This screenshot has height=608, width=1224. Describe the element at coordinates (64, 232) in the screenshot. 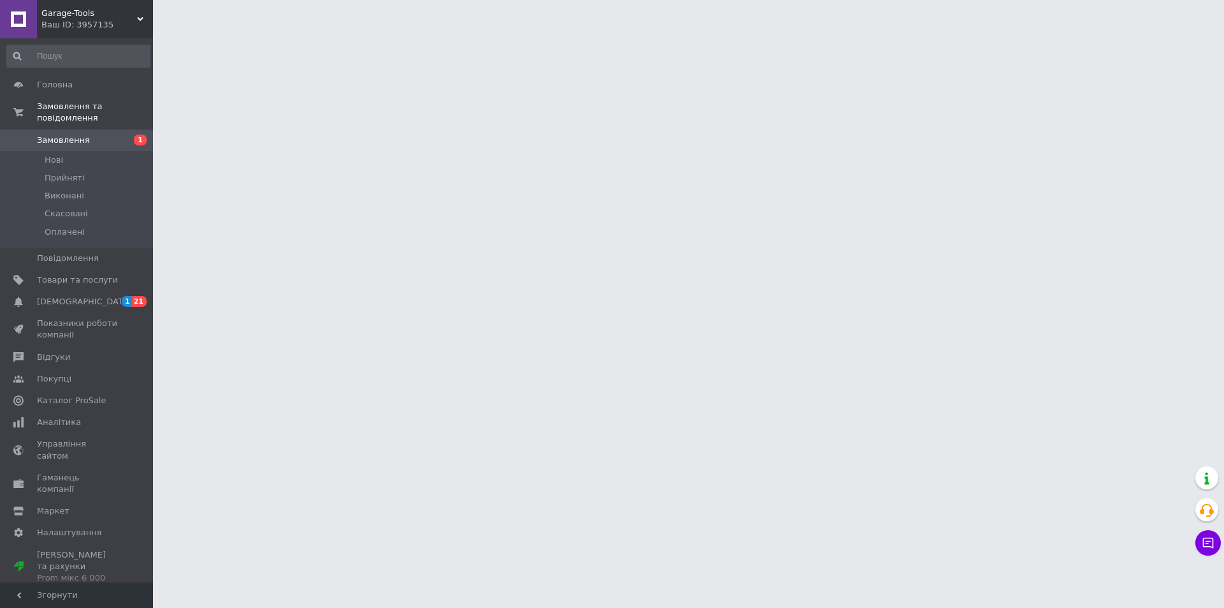

I see `span: Оплачені` at that location.